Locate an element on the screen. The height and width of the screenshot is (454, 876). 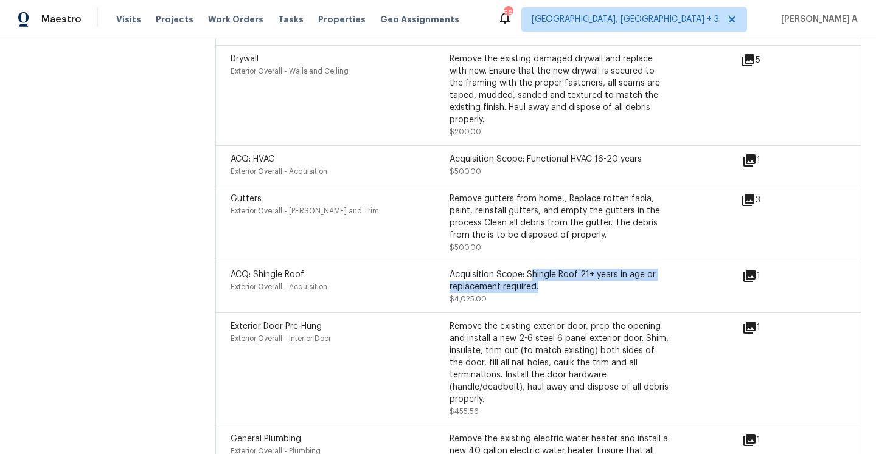
span: Projects is located at coordinates (175, 19).